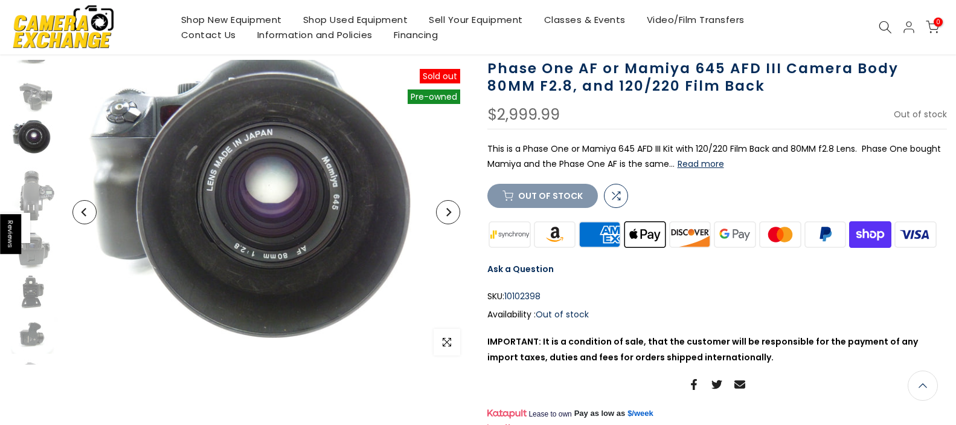 The image size is (956, 425). What do you see at coordinates (524, 115) in the screenshot?
I see `div: $2,999.99` at bounding box center [524, 115].